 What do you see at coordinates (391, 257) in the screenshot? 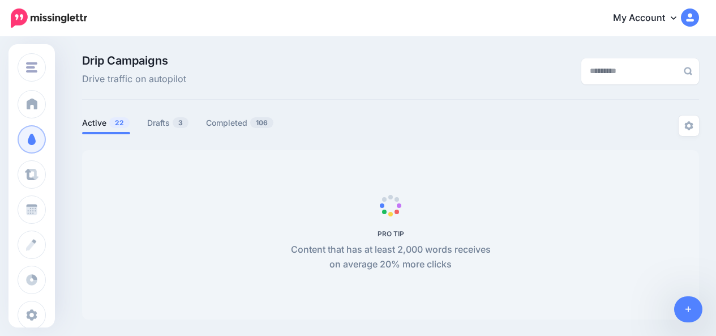
I see `p: Content that has at least 2,000 words receives on average 20% more clicks` at bounding box center [391, 257].